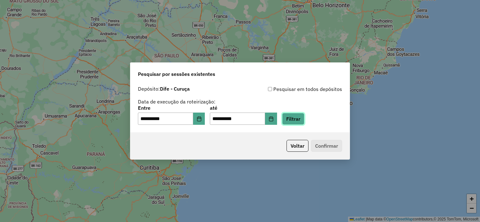 This screenshot has width=480, height=222. What do you see at coordinates (171, 108) in the screenshot?
I see `label: Entre` at bounding box center [171, 108].